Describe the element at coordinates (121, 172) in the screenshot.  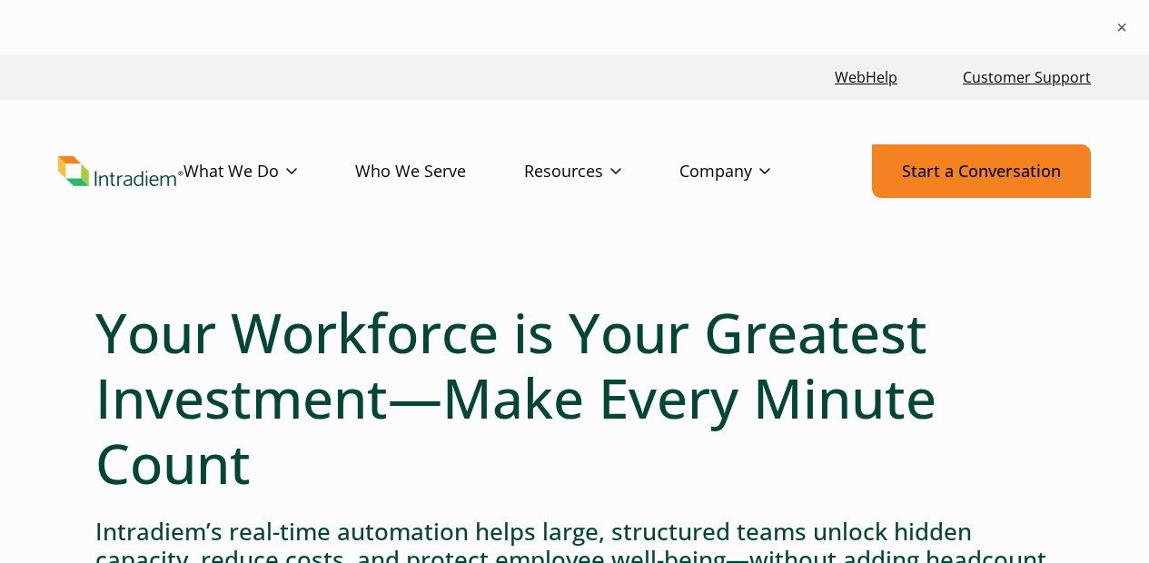
I see `img: Intradiem` at that location.